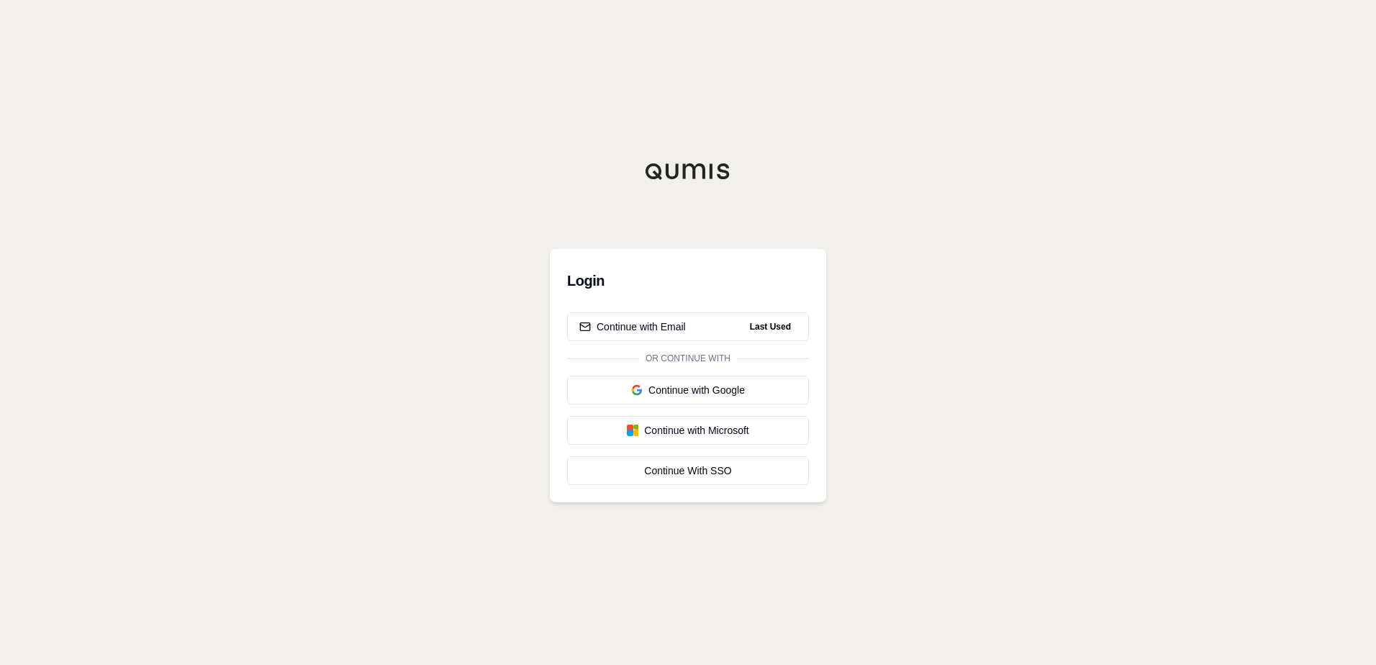 This screenshot has width=1376, height=665. Describe the element at coordinates (688, 171) in the screenshot. I see `img: Qumis` at that location.